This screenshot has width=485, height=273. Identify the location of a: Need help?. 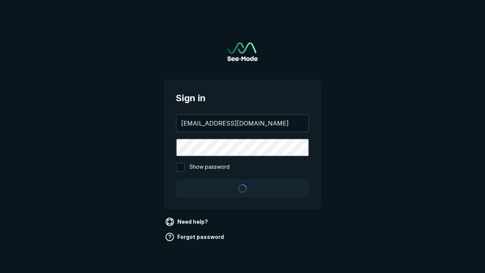
(187, 222).